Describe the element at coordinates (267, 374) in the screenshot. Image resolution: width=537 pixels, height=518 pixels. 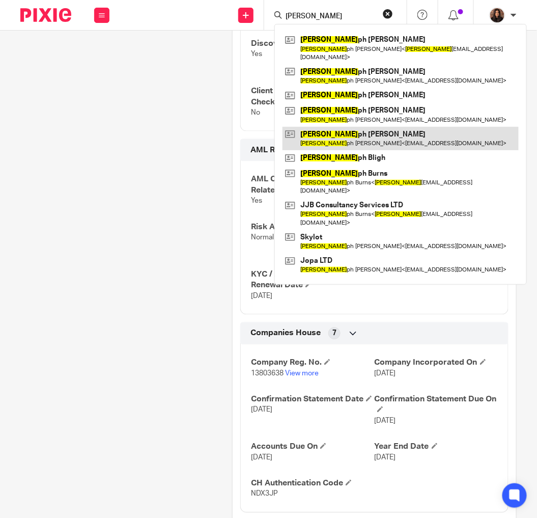
I see `span: 13803638` at that location.